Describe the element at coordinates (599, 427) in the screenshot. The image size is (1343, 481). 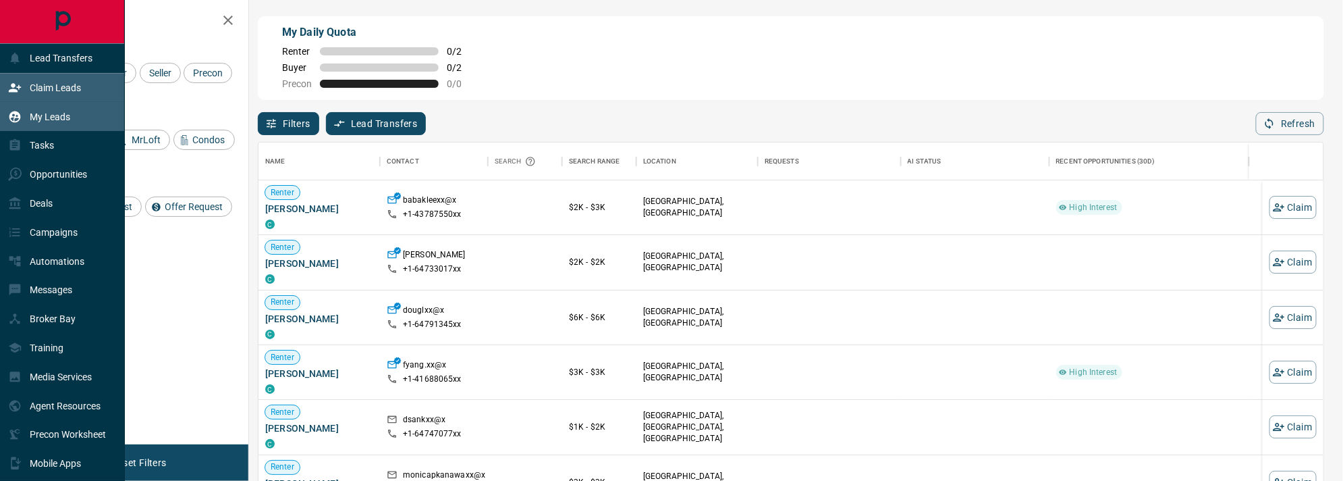
I see `p: $1K - $2K` at that location.